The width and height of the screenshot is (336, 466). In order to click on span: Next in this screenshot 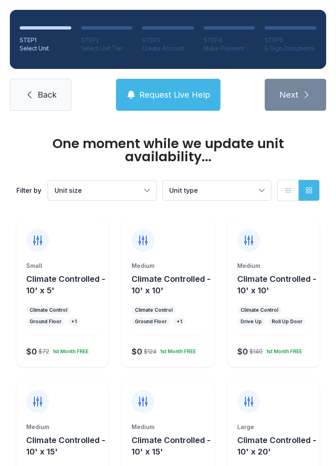, I will do `click(289, 95)`.